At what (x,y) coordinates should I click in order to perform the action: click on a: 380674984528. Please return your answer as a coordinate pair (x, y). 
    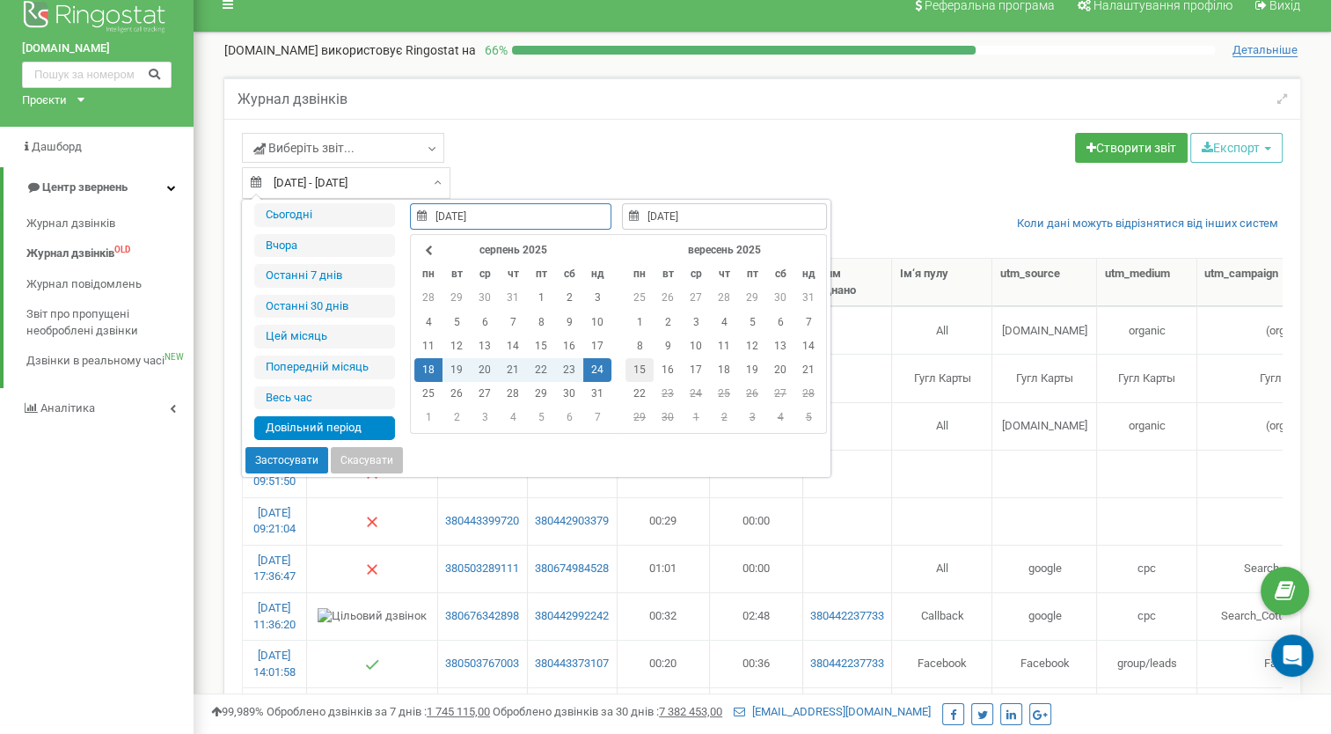
    Looking at the image, I should click on (572, 568).